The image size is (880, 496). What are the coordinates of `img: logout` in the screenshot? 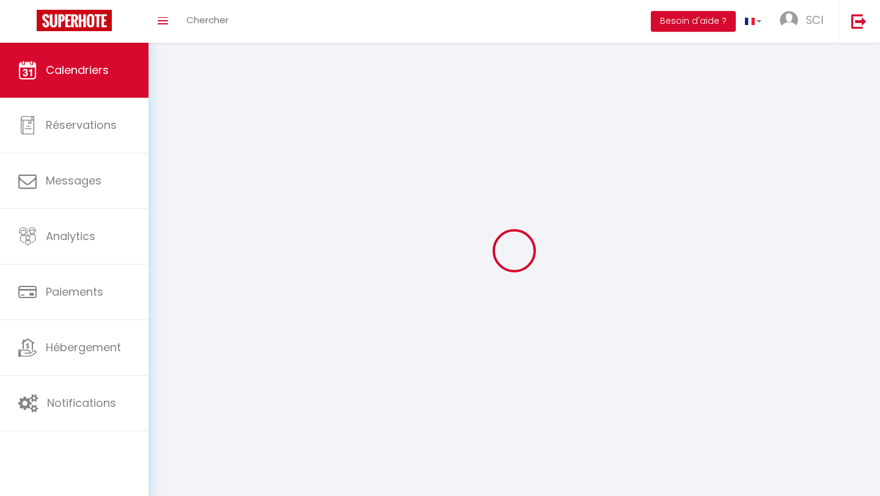 It's located at (858, 21).